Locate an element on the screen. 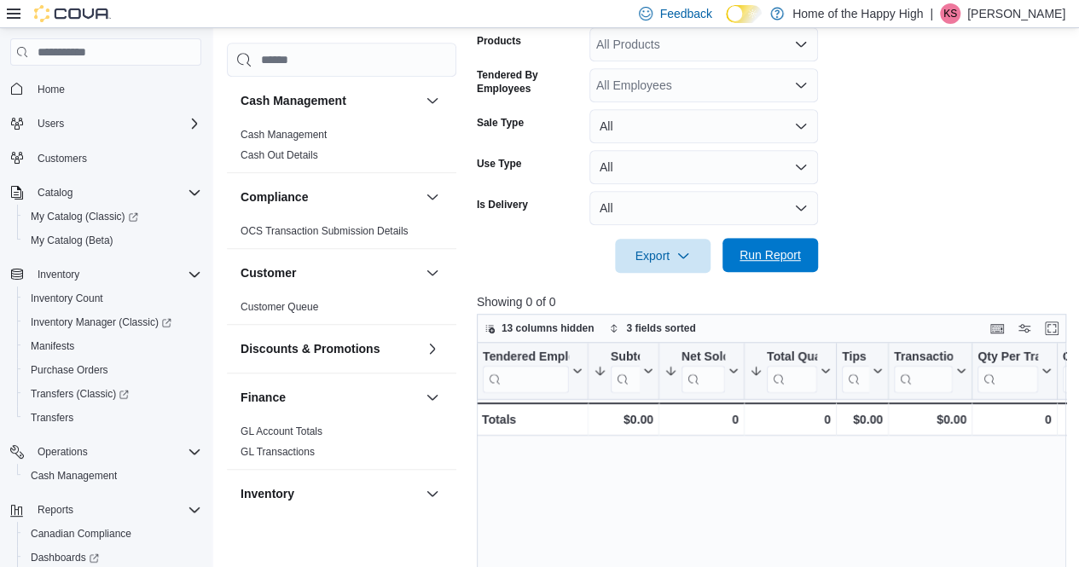 This screenshot has width=1079, height=567. h3: Inventory is located at coordinates (267, 494).